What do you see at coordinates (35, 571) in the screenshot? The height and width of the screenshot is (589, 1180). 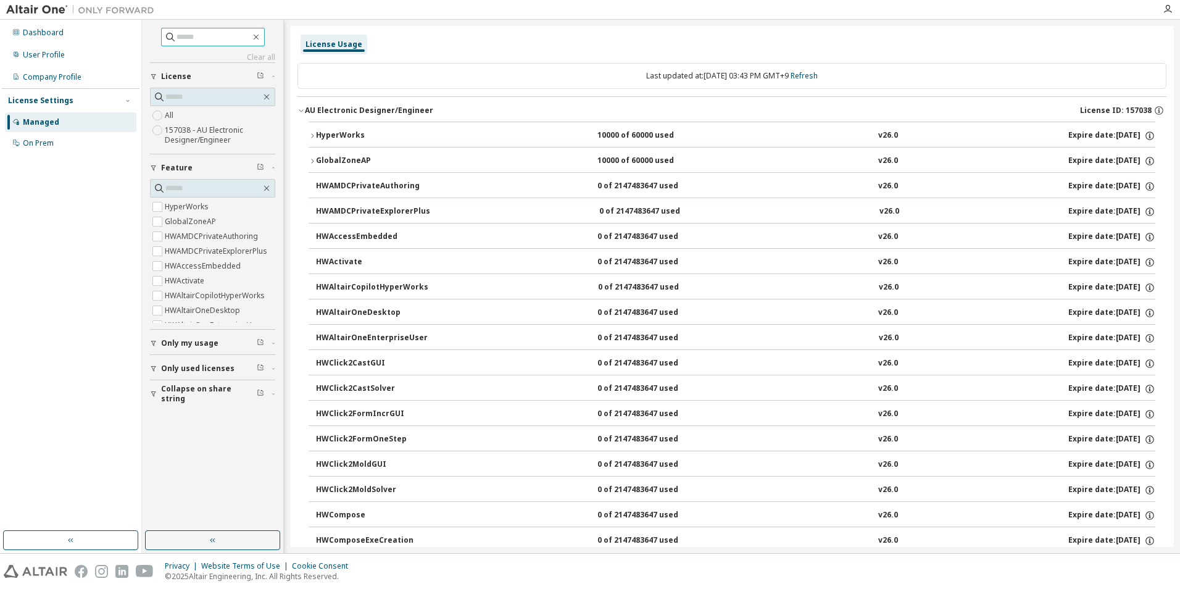 I see `img: altair_logo.svg` at bounding box center [35, 571].